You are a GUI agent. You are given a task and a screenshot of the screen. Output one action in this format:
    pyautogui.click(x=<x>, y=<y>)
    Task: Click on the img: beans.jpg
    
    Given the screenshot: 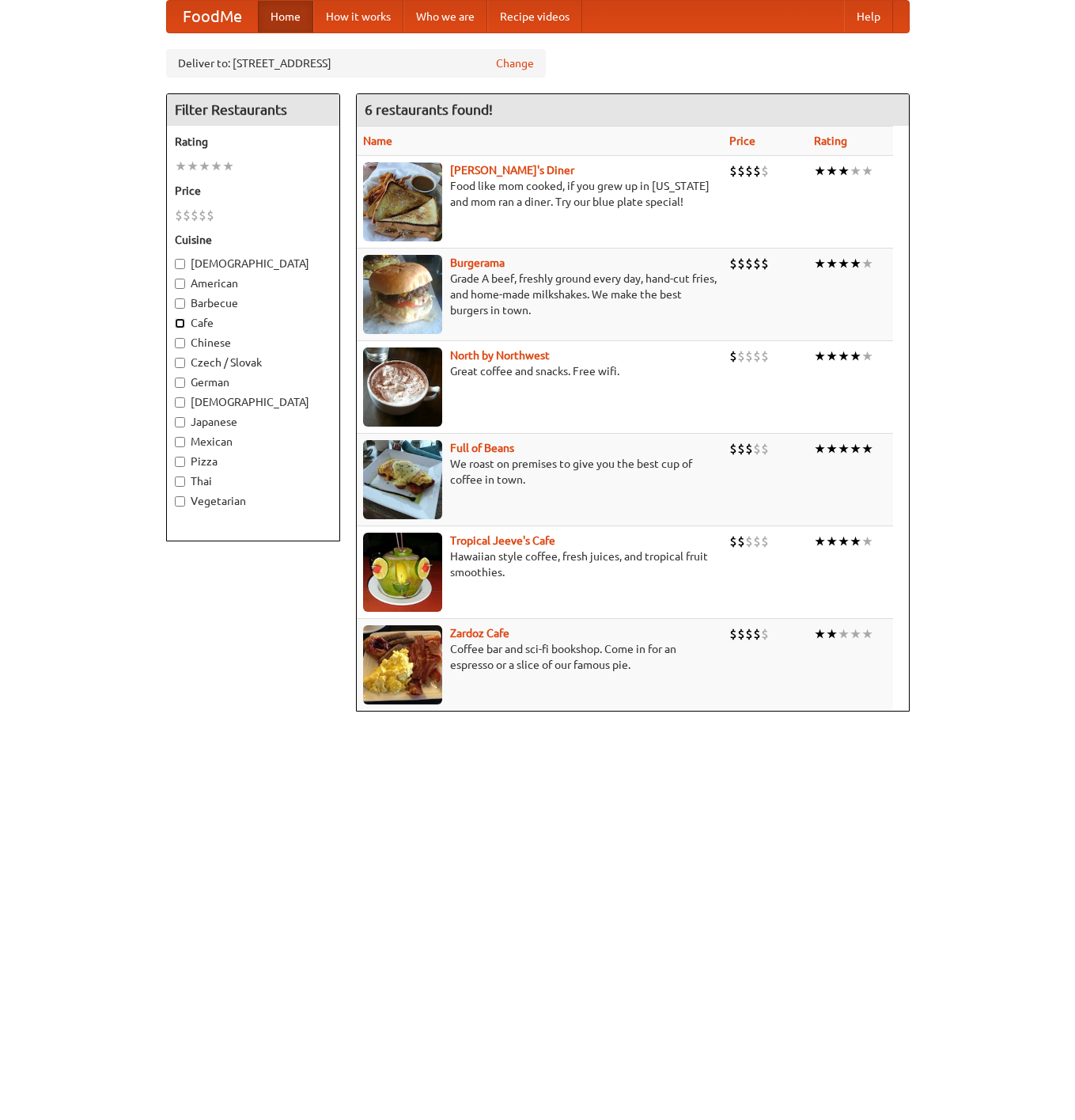 What is the action you would take?
    pyautogui.click(x=402, y=480)
    